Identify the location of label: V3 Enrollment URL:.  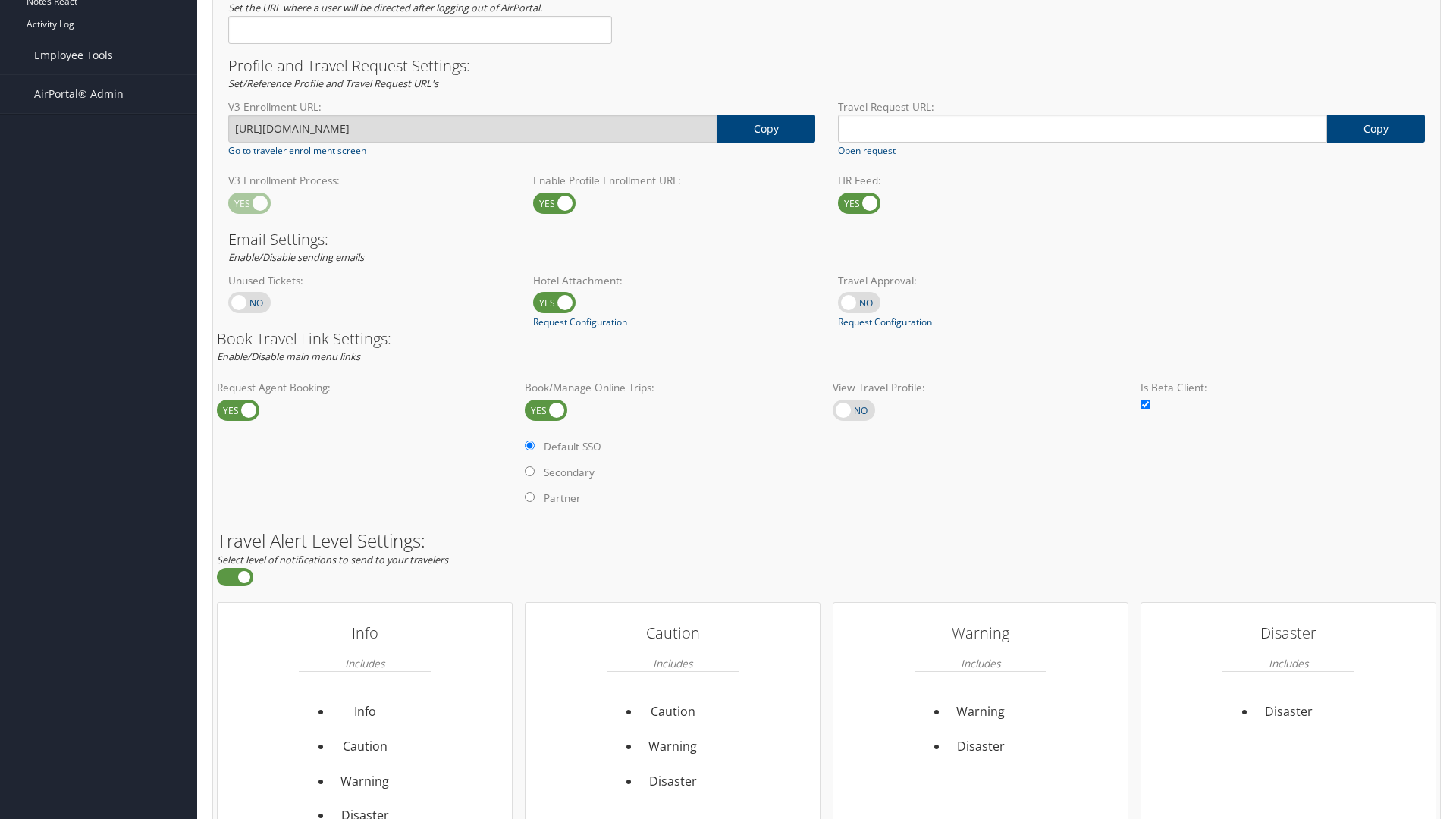
(522, 107).